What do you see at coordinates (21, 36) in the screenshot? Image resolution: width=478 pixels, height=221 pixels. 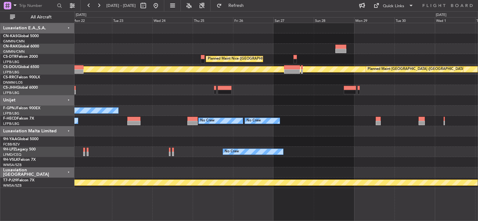 I see `a: CN-KASGlobal 5000` at bounding box center [21, 36].